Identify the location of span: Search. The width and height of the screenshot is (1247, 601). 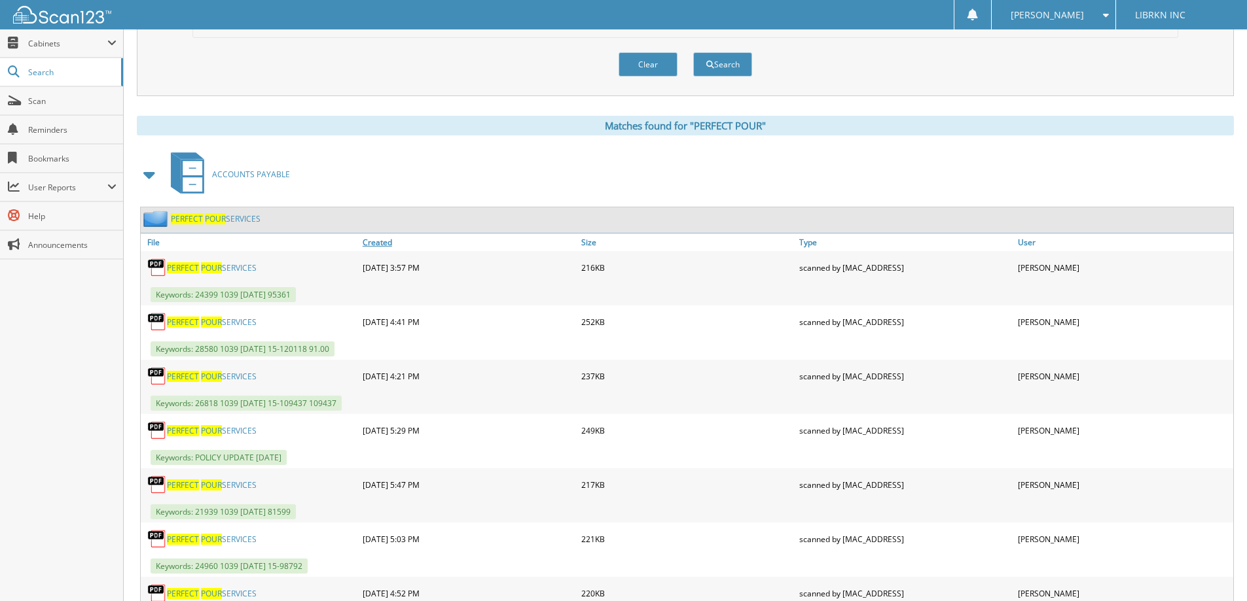
(71, 72).